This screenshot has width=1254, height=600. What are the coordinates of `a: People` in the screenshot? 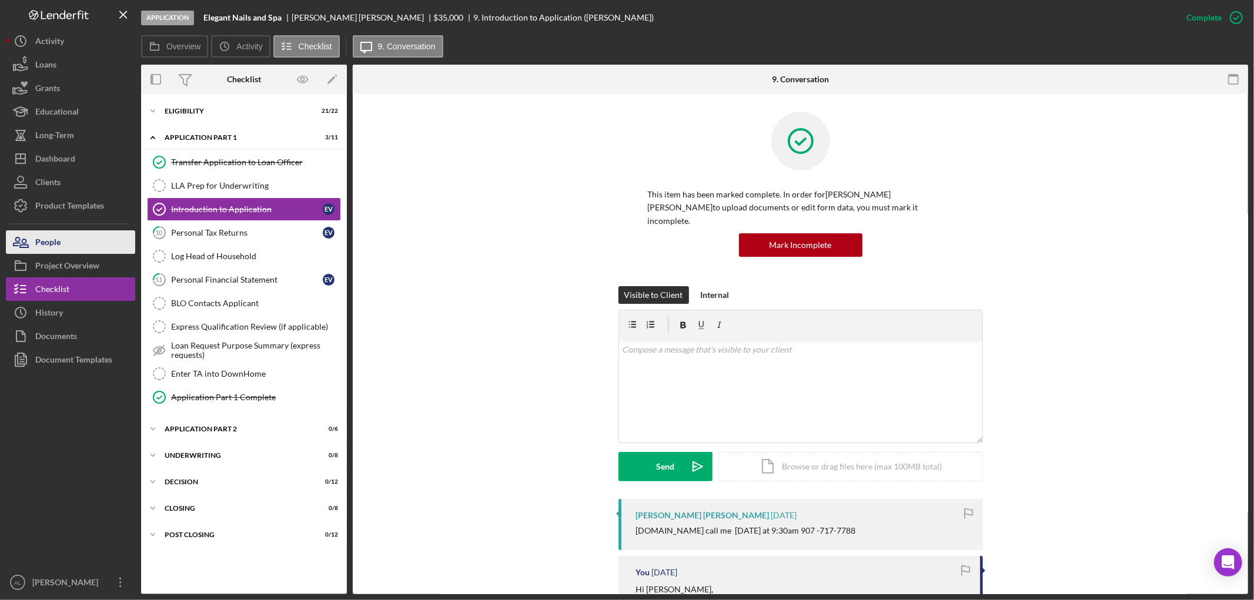 It's located at (71, 242).